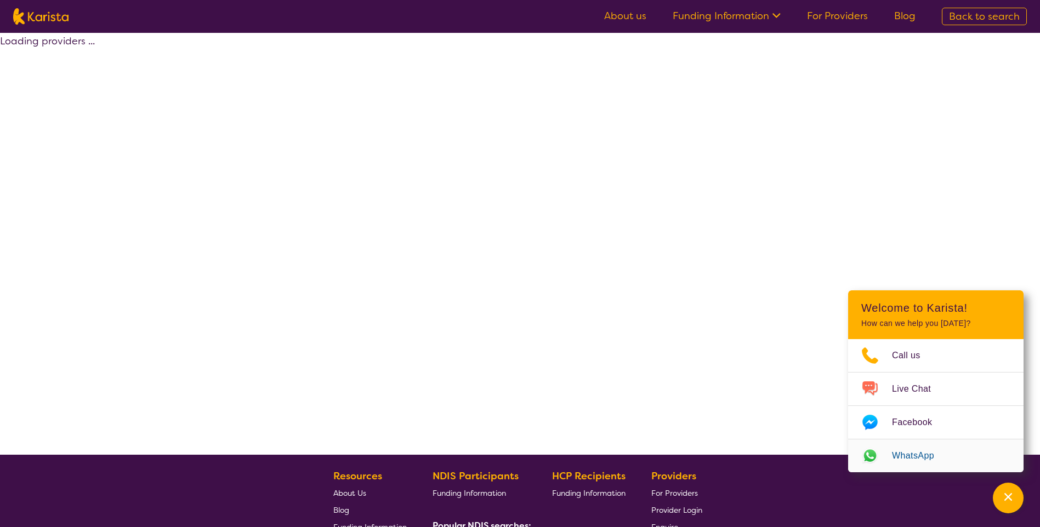 This screenshot has height=527, width=1040. What do you see at coordinates (1008, 498) in the screenshot?
I see `button: Channel Menu` at bounding box center [1008, 498].